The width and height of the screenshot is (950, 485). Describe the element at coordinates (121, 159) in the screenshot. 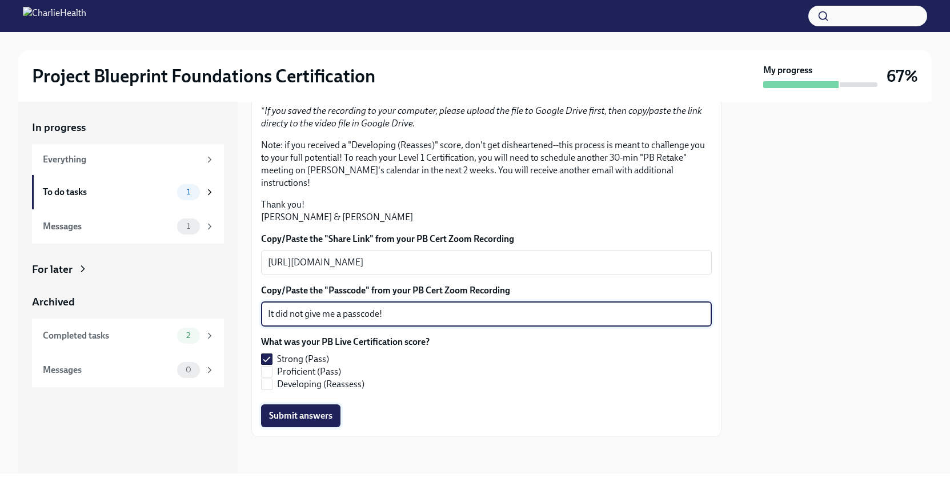

I see `div: Everything` at that location.